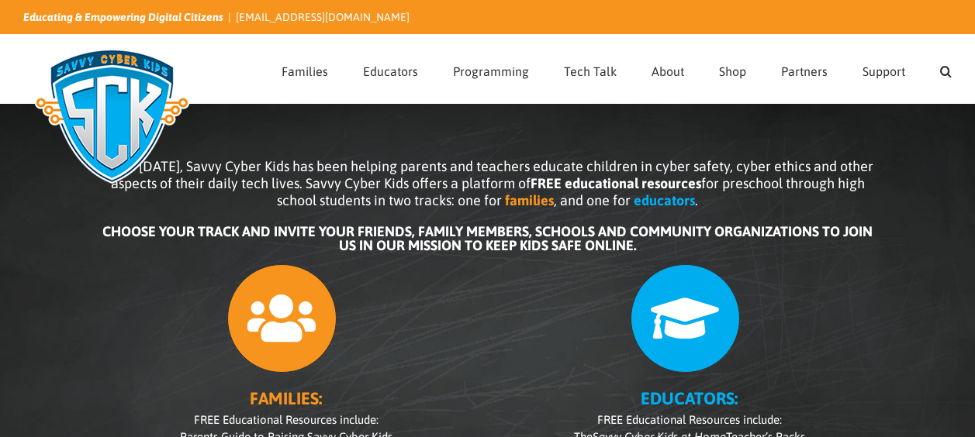 This screenshot has width=975, height=437. What do you see at coordinates (592, 200) in the screenshot?
I see `span: , and one for` at bounding box center [592, 200].